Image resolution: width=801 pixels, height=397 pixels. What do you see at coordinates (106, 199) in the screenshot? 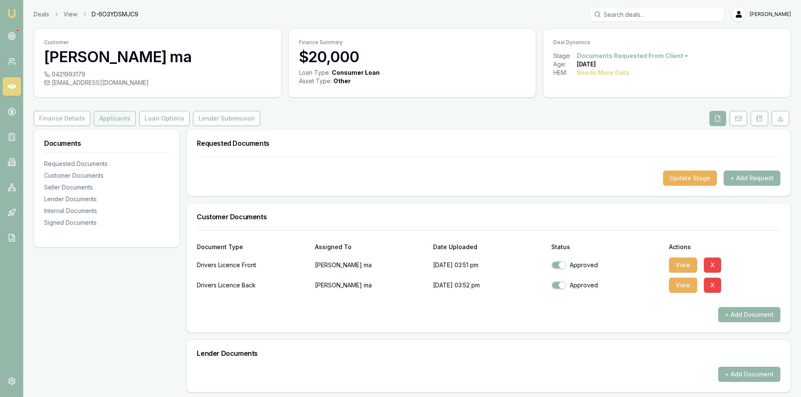
I see `div: Lender Documents` at bounding box center [106, 199].